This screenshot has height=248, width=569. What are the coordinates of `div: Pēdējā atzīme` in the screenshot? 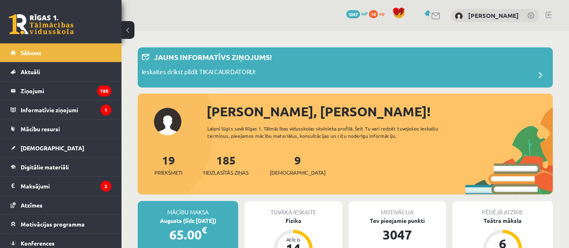 It's located at (503, 209).